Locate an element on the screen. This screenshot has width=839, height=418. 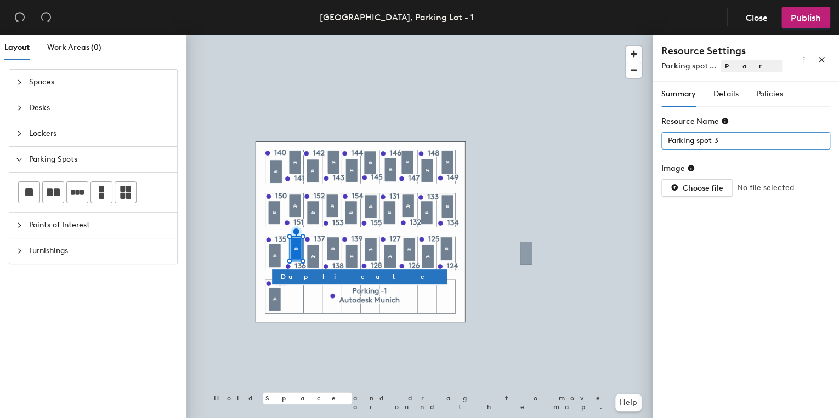
span: Desks is located at coordinates (100, 108).